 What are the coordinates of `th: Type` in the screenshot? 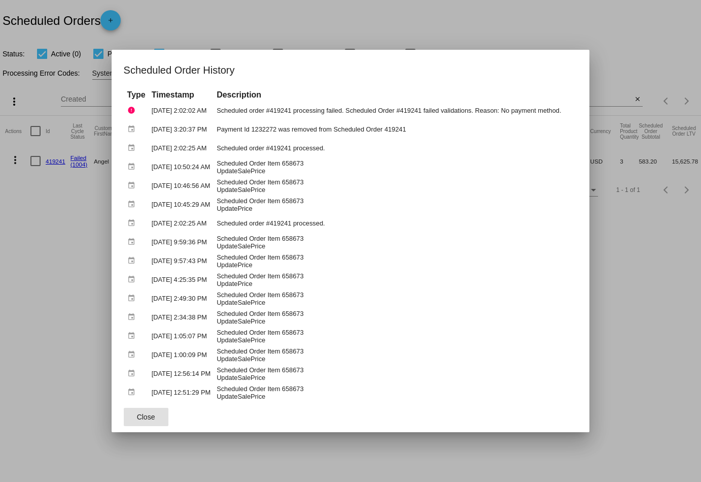 It's located at (137, 95).